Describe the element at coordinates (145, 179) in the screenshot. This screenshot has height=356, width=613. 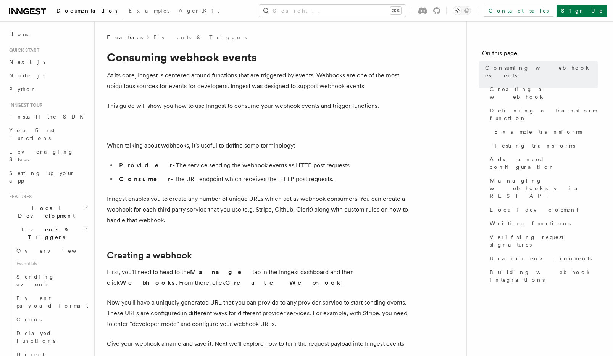
I see `strong: Consumer` at that location.